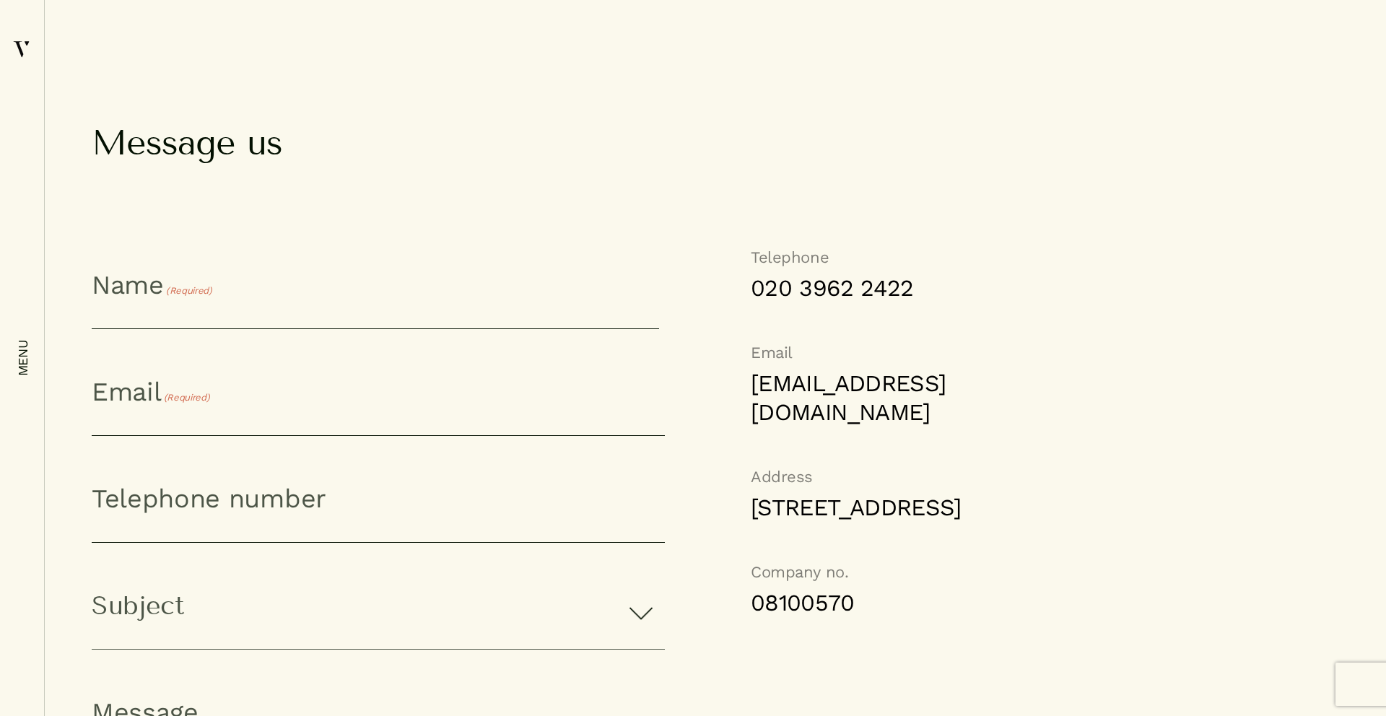  I want to click on h6: Company no., so click(854, 573).